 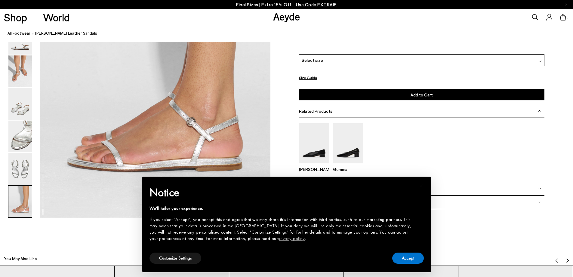 I want to click on a: privacy policy, so click(x=291, y=238).